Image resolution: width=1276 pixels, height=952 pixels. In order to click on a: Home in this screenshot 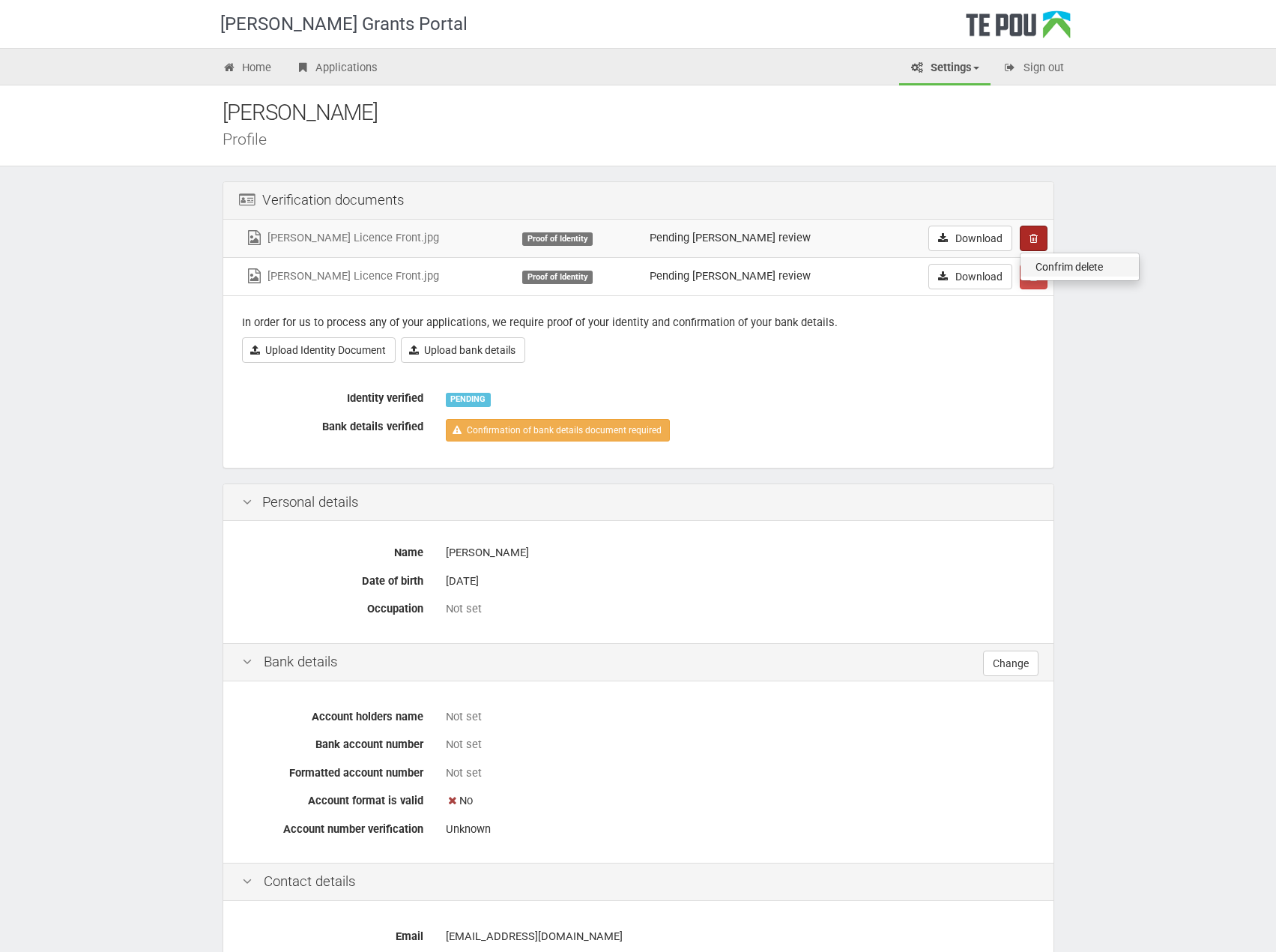, I will do `click(248, 69)`.